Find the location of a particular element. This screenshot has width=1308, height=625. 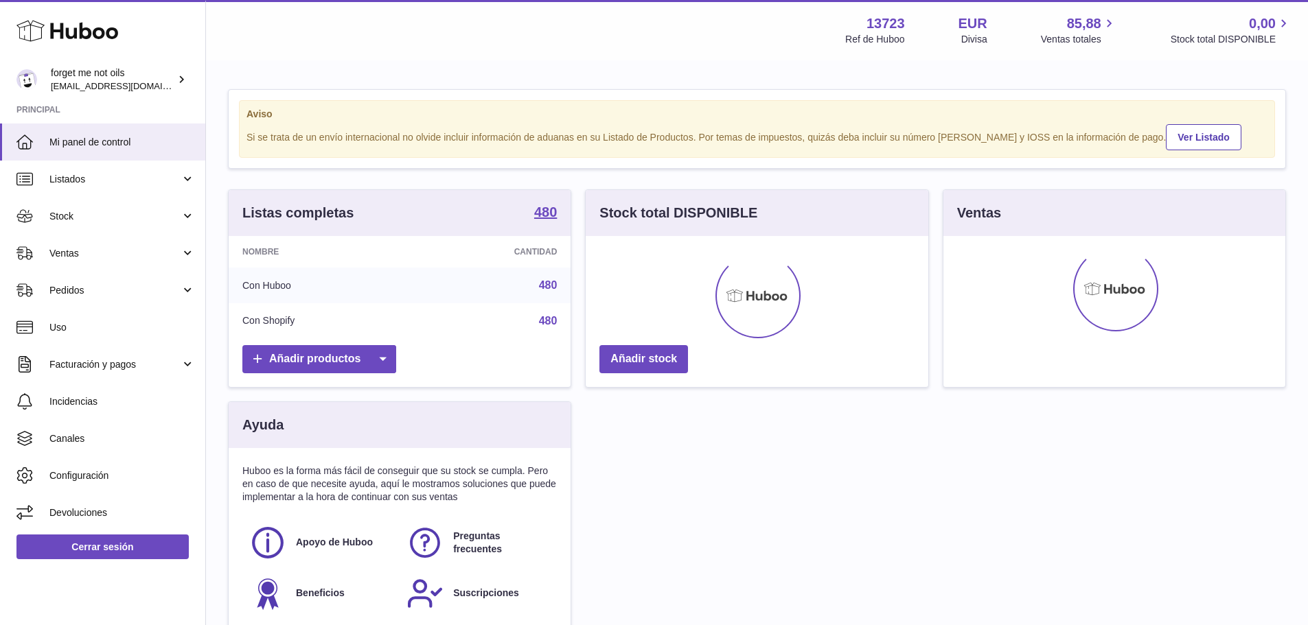

strong: EUR is located at coordinates (973, 23).